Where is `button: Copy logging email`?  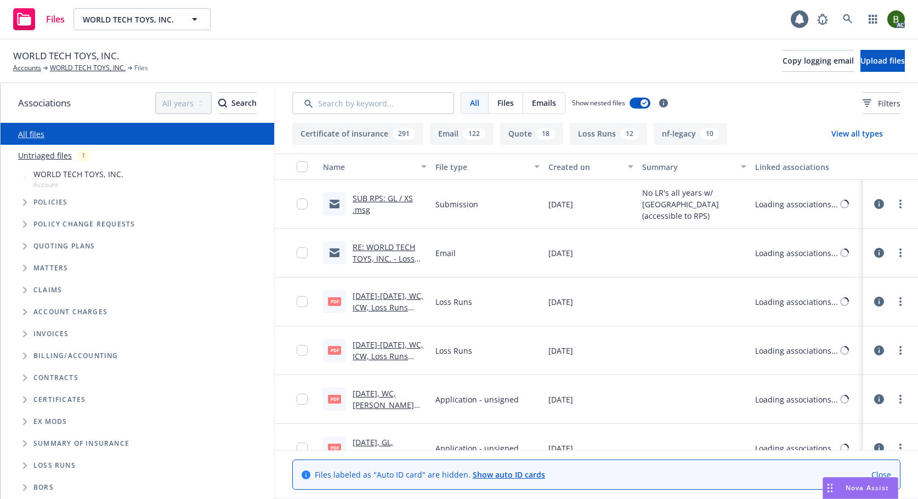 button: Copy logging email is located at coordinates (818, 61).